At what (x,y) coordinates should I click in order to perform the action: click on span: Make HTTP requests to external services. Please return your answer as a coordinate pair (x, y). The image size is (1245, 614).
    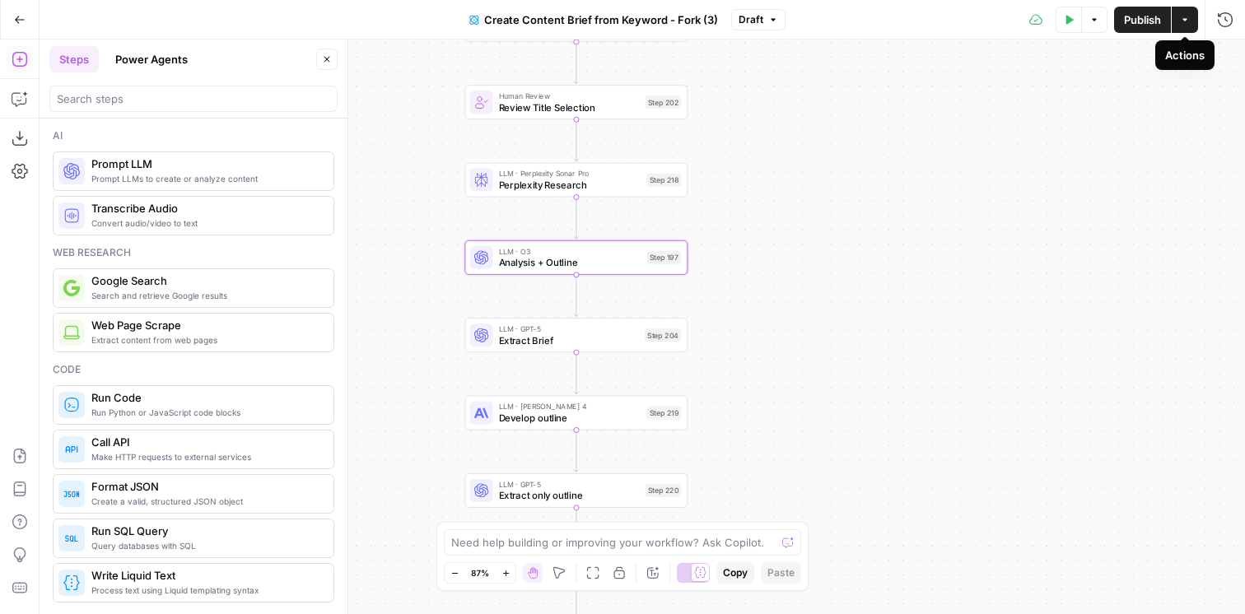
    Looking at the image, I should click on (206, 457).